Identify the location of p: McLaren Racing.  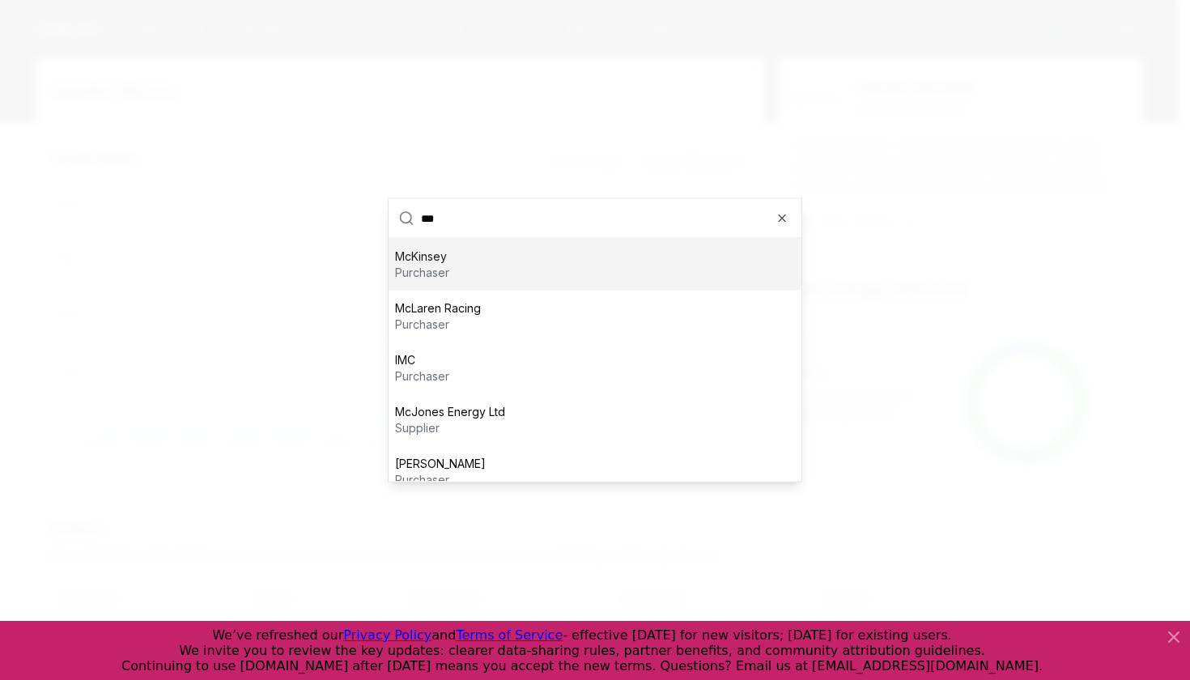
(438, 308).